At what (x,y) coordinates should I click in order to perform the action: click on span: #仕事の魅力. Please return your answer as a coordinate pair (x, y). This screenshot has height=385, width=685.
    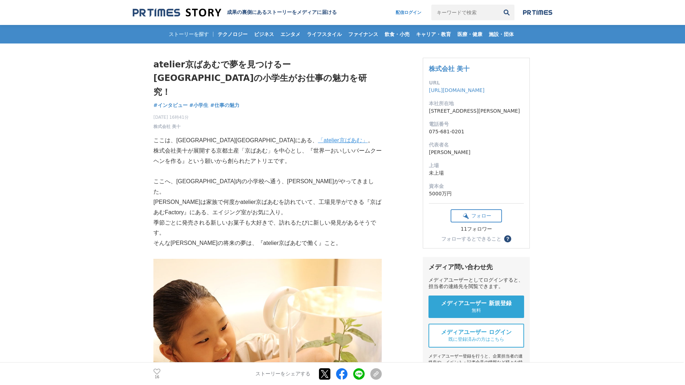
    Looking at the image, I should click on (225, 105).